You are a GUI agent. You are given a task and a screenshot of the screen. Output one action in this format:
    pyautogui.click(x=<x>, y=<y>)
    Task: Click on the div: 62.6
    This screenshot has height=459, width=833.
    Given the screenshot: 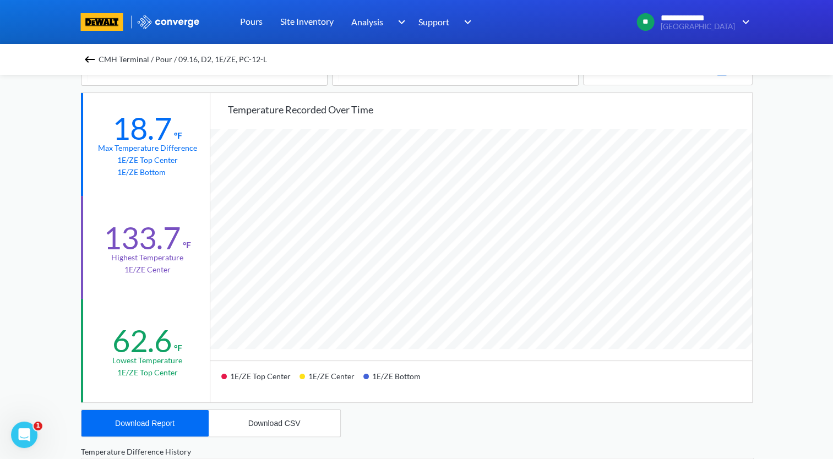 What is the action you would take?
    pyautogui.click(x=142, y=341)
    